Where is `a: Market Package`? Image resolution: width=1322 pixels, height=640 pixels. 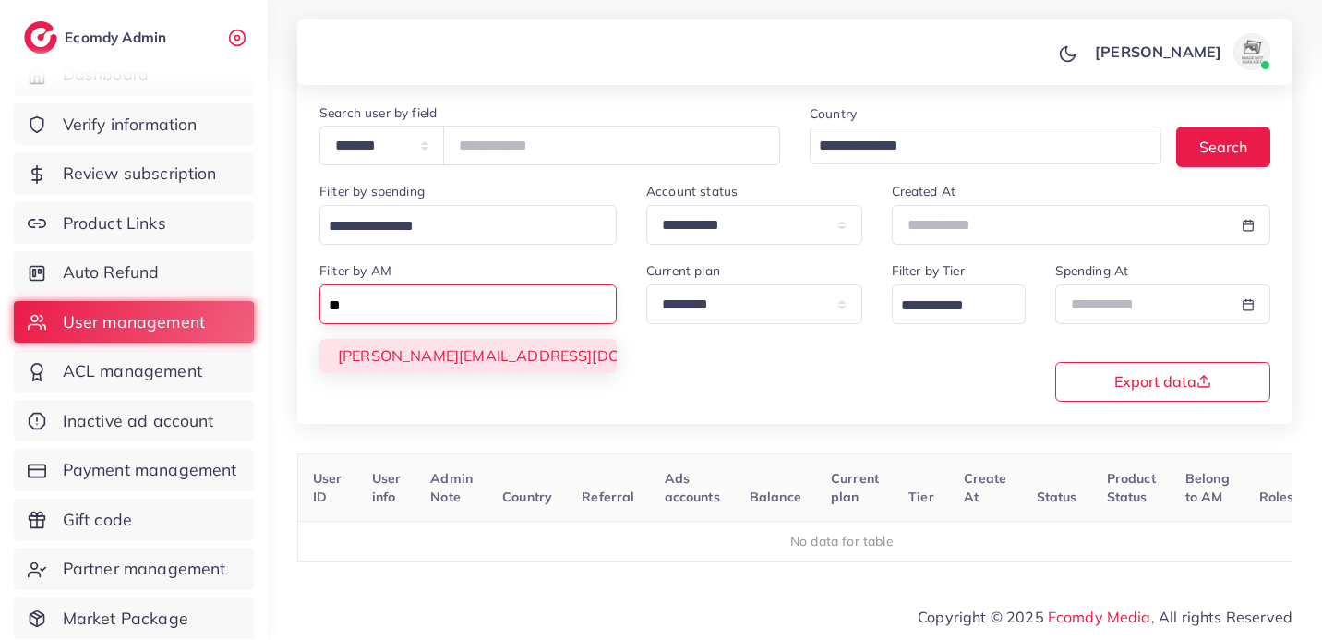 a: Market Package is located at coordinates (134, 619).